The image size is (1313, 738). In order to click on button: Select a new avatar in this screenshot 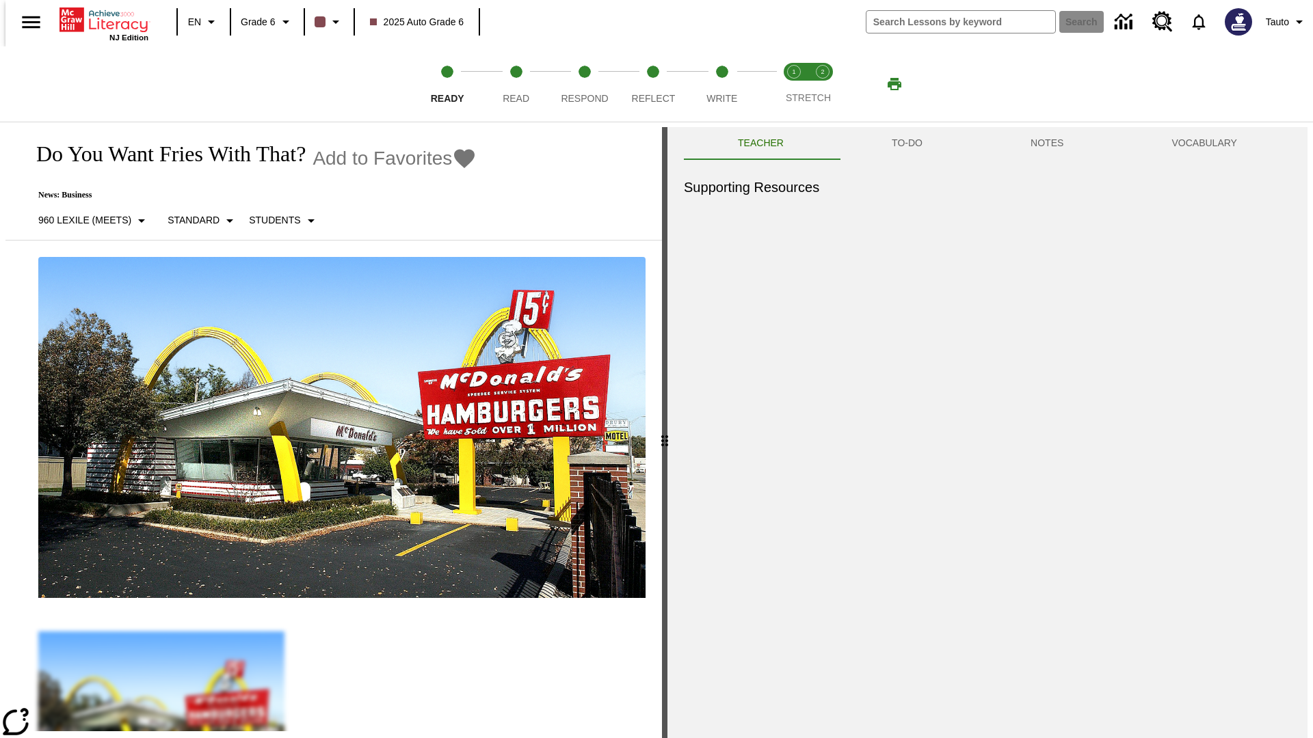, I will do `click(1238, 22)`.